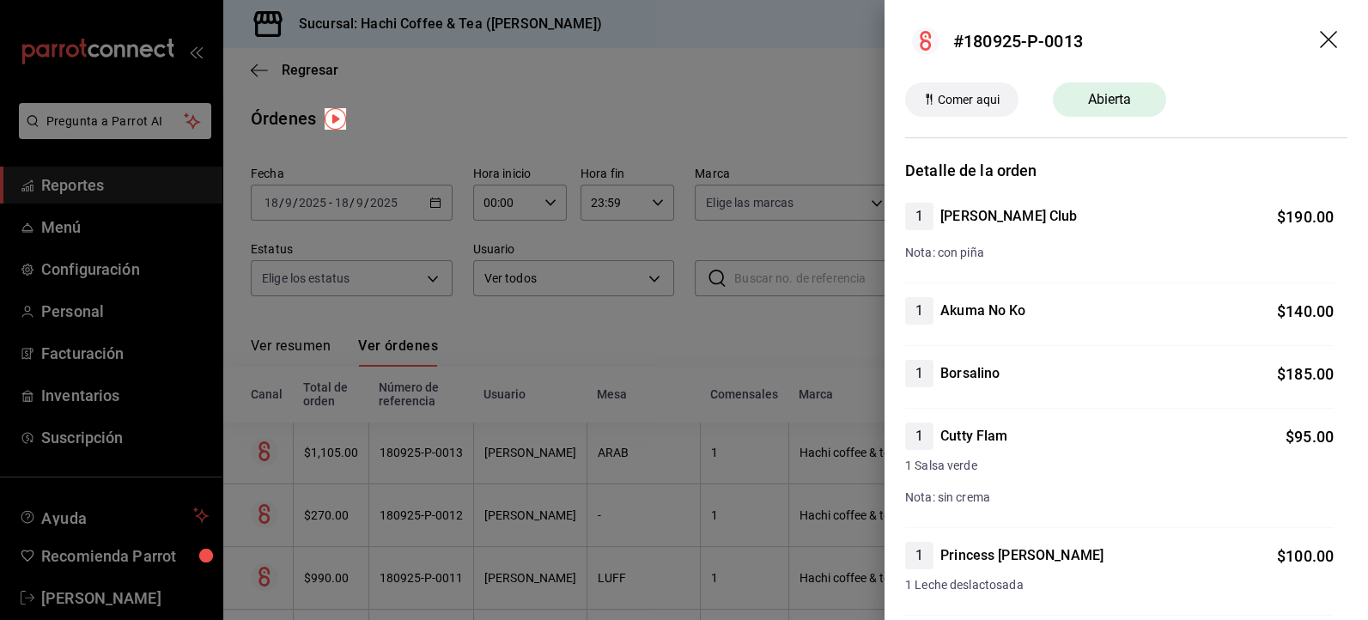 Image resolution: width=1368 pixels, height=620 pixels. What do you see at coordinates (974, 436) in the screenshot?
I see `h4: Cutty Flam` at bounding box center [974, 436].